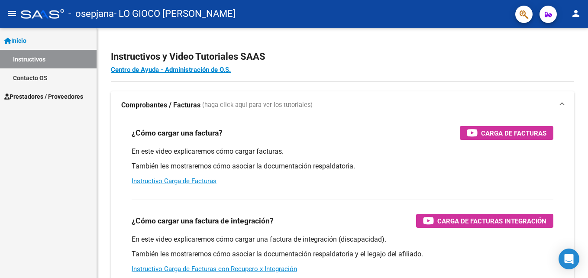  I want to click on button: Carga de Facturas, so click(507, 133).